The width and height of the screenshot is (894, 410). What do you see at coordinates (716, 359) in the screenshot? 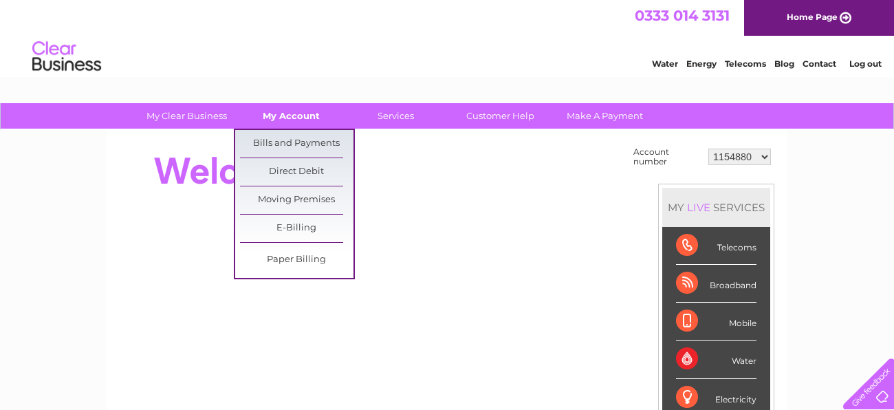
I see `div: Water` at bounding box center [716, 359].